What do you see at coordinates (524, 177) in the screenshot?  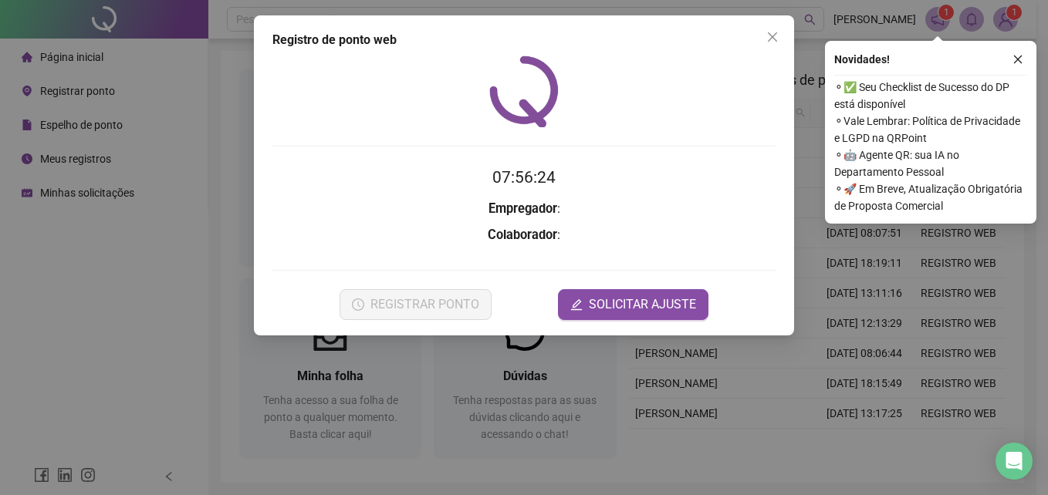 I see `time: 07:56:24` at bounding box center [524, 177].